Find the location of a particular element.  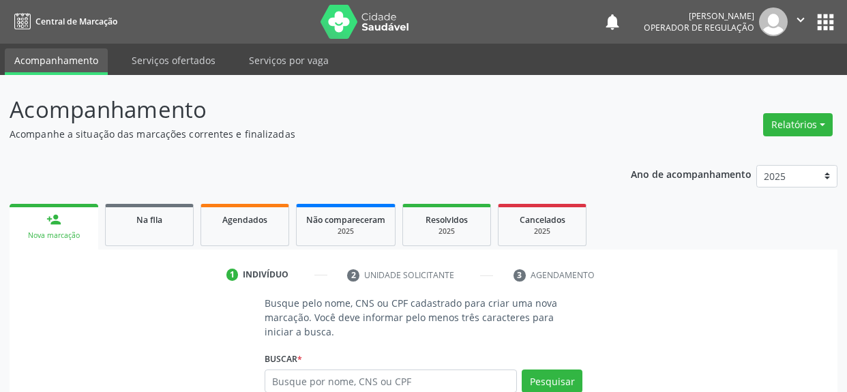

p: Ano de acompanhamento is located at coordinates (691, 173).